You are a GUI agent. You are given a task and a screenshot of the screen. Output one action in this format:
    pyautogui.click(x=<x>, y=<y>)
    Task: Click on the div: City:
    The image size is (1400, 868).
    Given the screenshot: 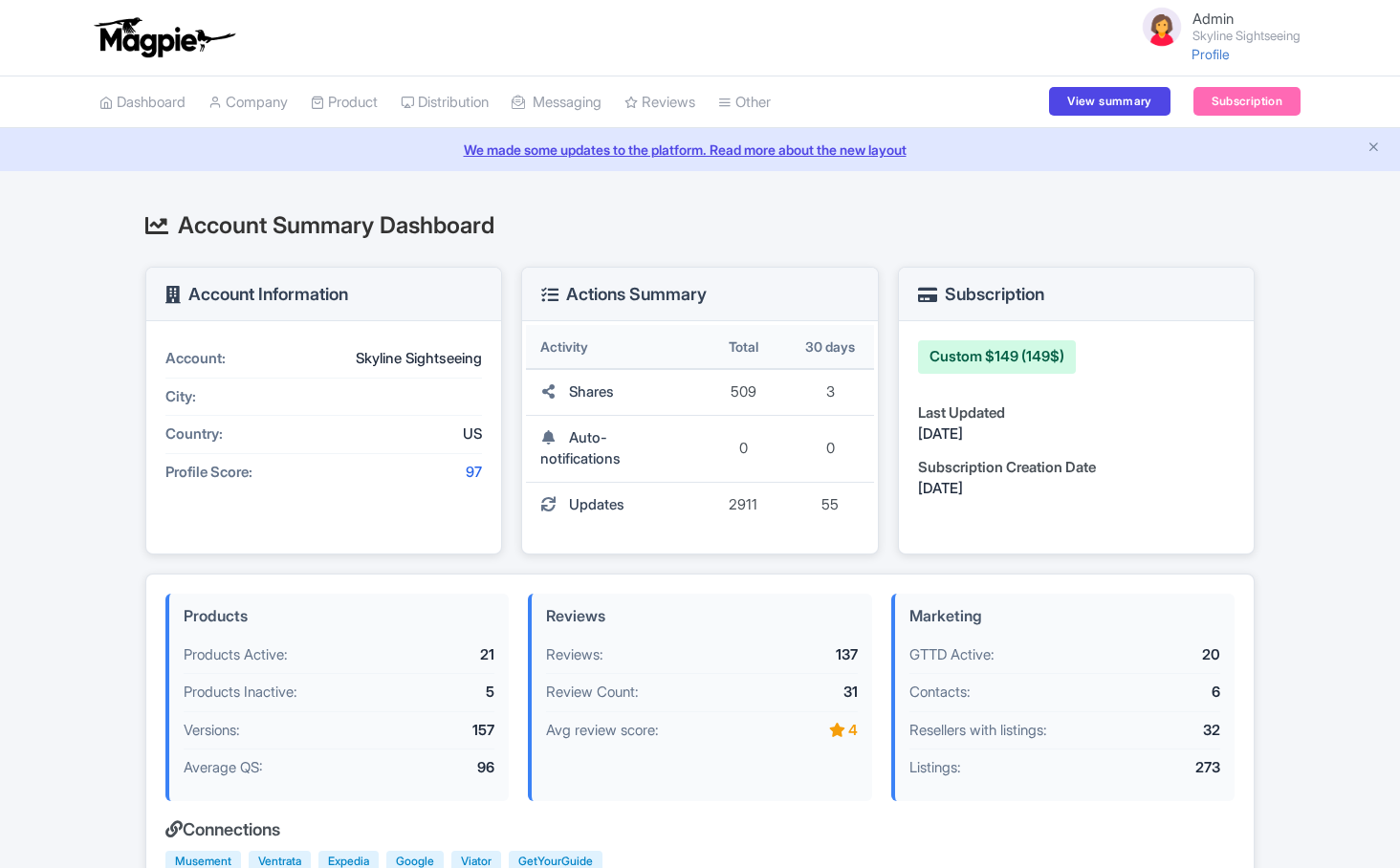 What is the action you would take?
    pyautogui.click(x=237, y=397)
    